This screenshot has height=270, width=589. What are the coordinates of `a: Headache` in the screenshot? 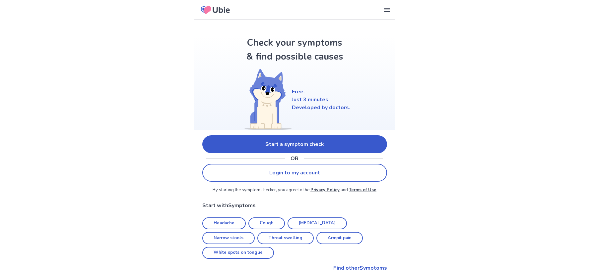 It's located at (224, 224).